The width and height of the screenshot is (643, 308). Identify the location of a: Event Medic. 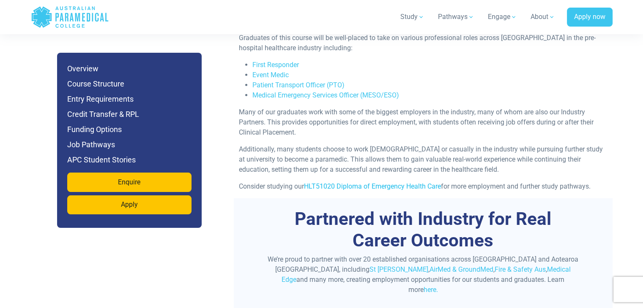
(270, 75).